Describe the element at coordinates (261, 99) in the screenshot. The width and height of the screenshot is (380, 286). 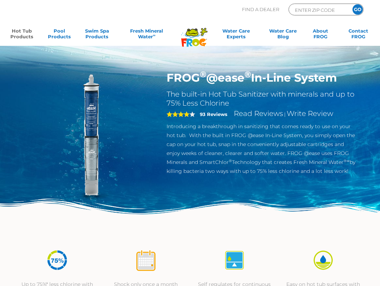
I see `h2: The built-in Hot Tub Sanitizer with minerals and up to 75% Less Chlorine` at that location.